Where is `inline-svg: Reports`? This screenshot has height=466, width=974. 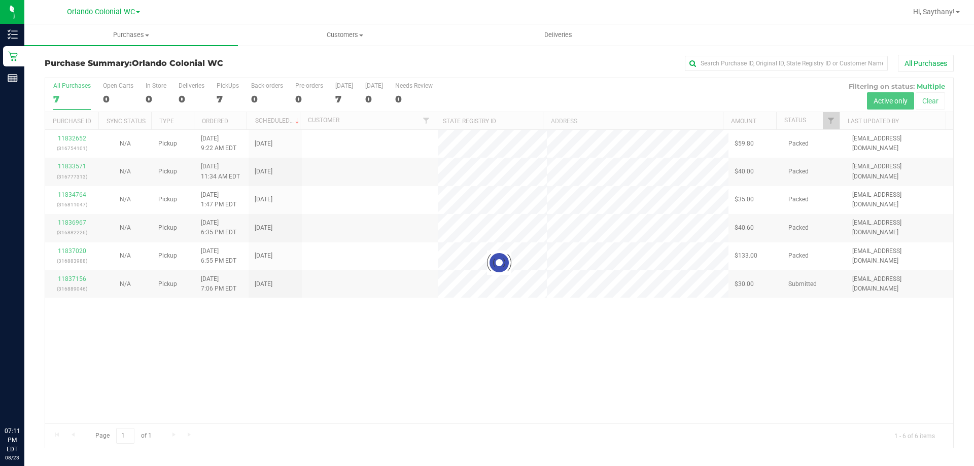 inline-svg: Reports is located at coordinates (13, 78).